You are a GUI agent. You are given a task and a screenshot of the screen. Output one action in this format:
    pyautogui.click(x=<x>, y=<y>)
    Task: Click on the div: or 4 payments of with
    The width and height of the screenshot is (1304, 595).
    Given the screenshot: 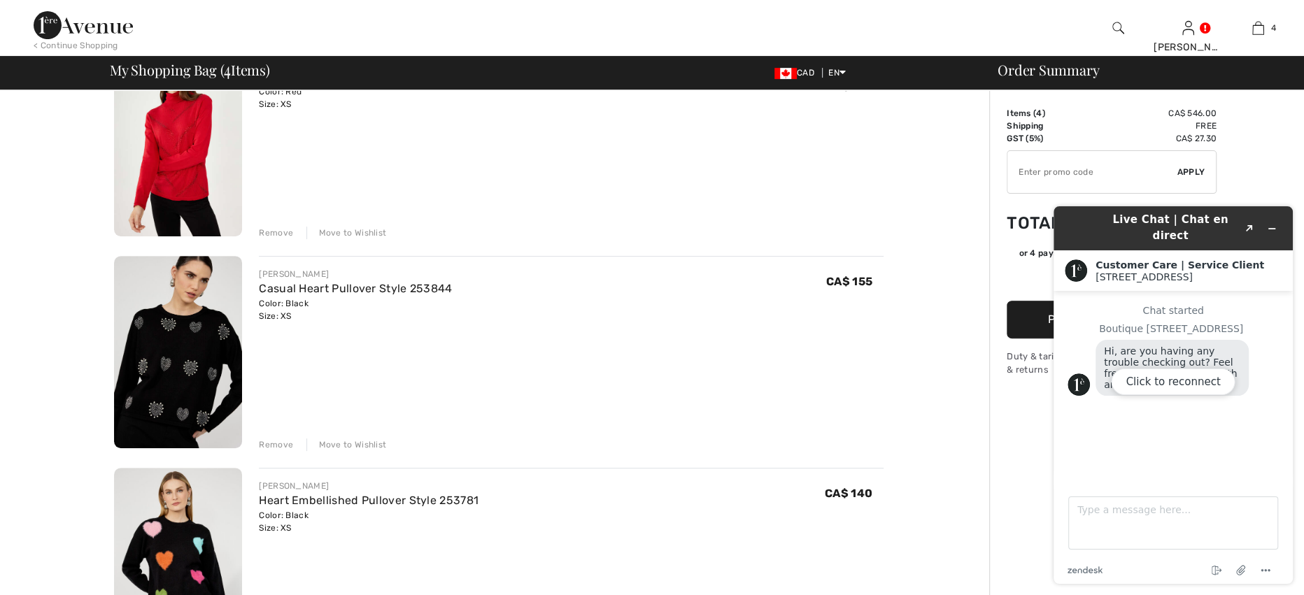 What is the action you would take?
    pyautogui.click(x=1117, y=253)
    